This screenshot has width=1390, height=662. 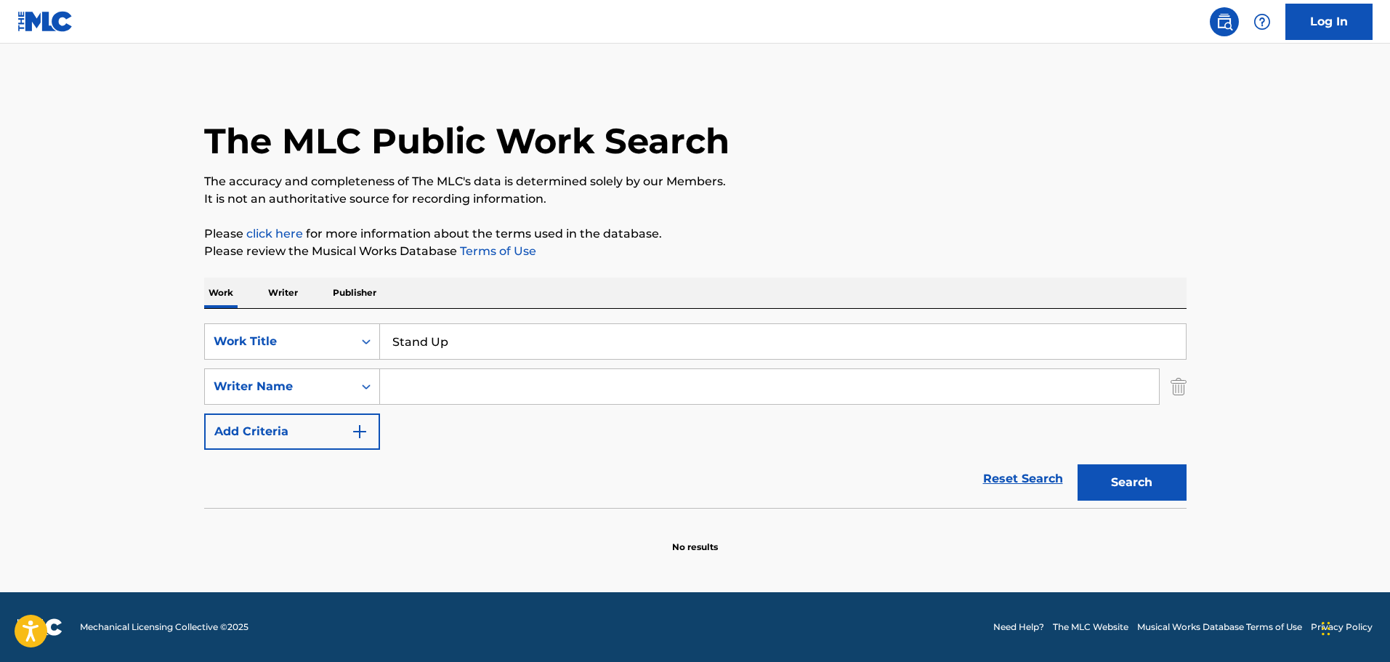 I want to click on a: The MLC Website, so click(x=1090, y=627).